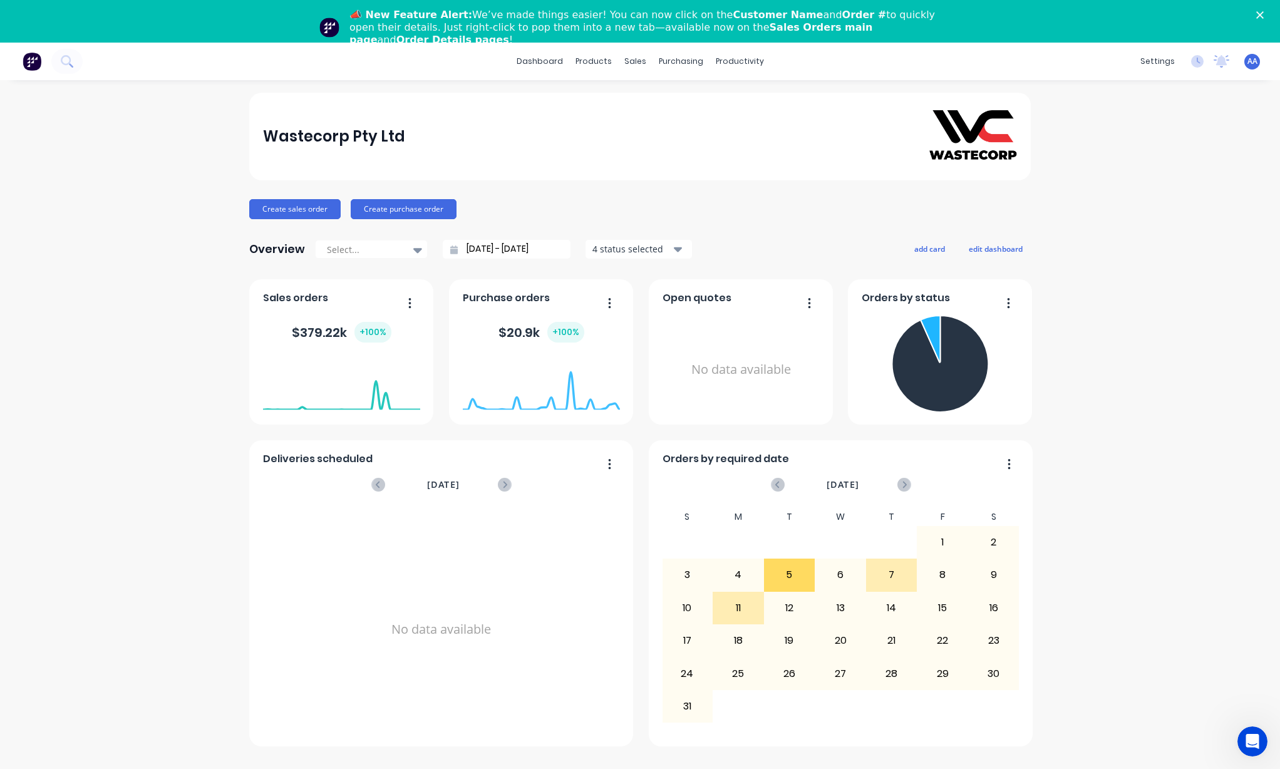  Describe the element at coordinates (329, 28) in the screenshot. I see `img: Profile image for Team` at that location.